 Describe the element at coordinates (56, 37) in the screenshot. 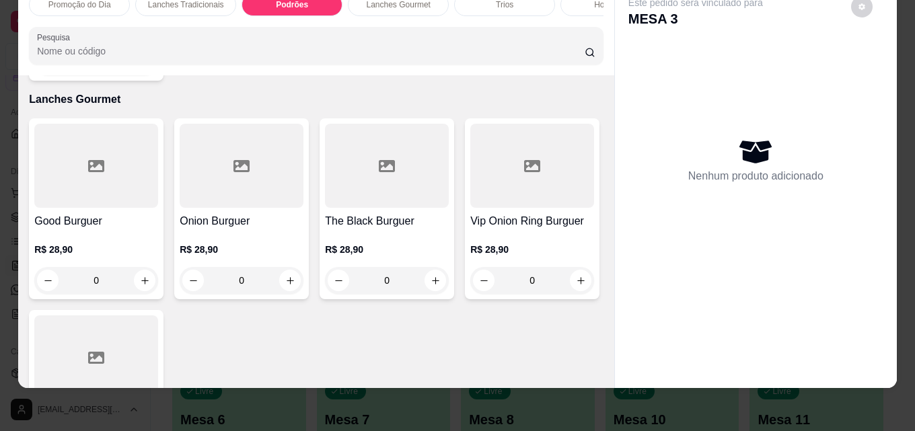

I see `label: Pesquisa` at that location.